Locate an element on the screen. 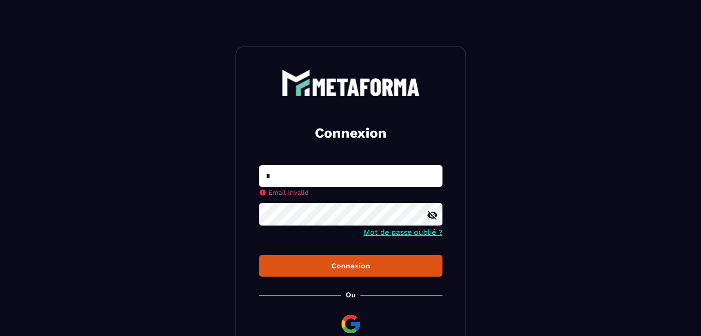 This screenshot has width=701, height=336. div: Connexion is located at coordinates (351, 266).